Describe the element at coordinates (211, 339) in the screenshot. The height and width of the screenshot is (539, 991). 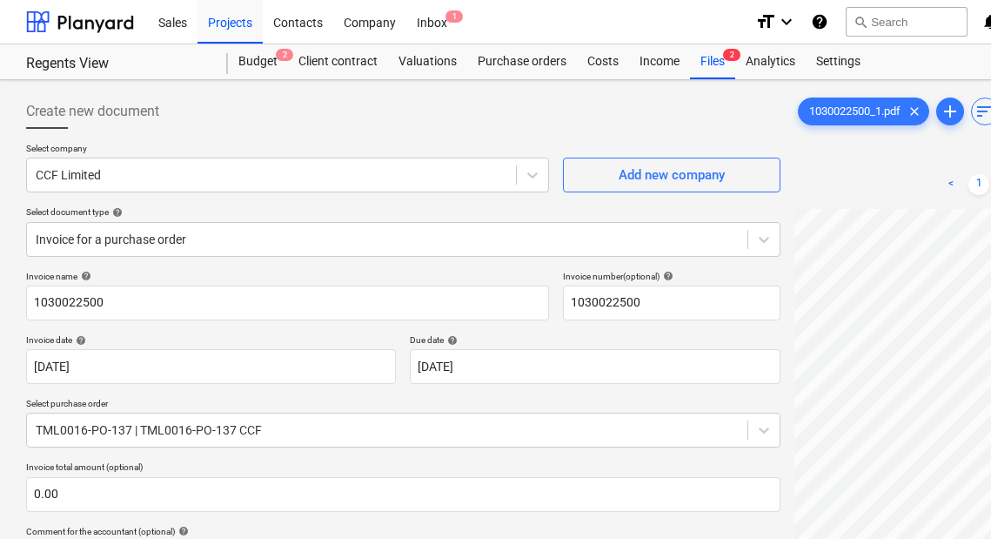
I see `div: Invoice date` at that location.